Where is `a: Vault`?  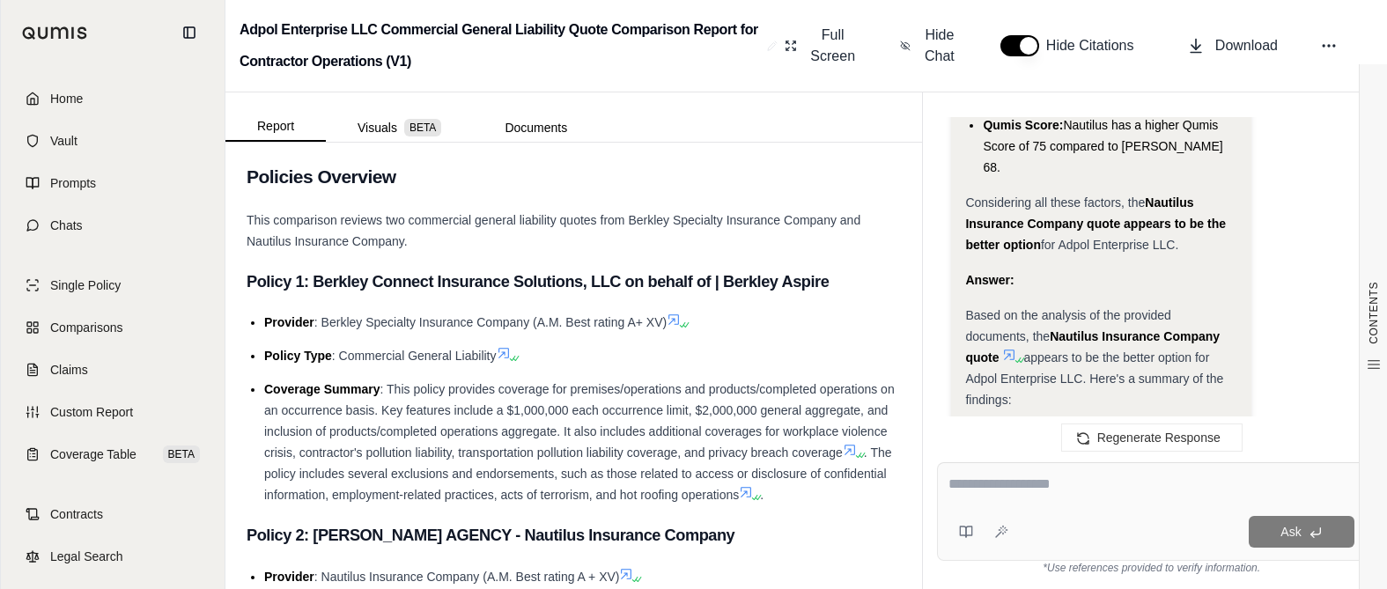 a: Vault is located at coordinates (113, 141).